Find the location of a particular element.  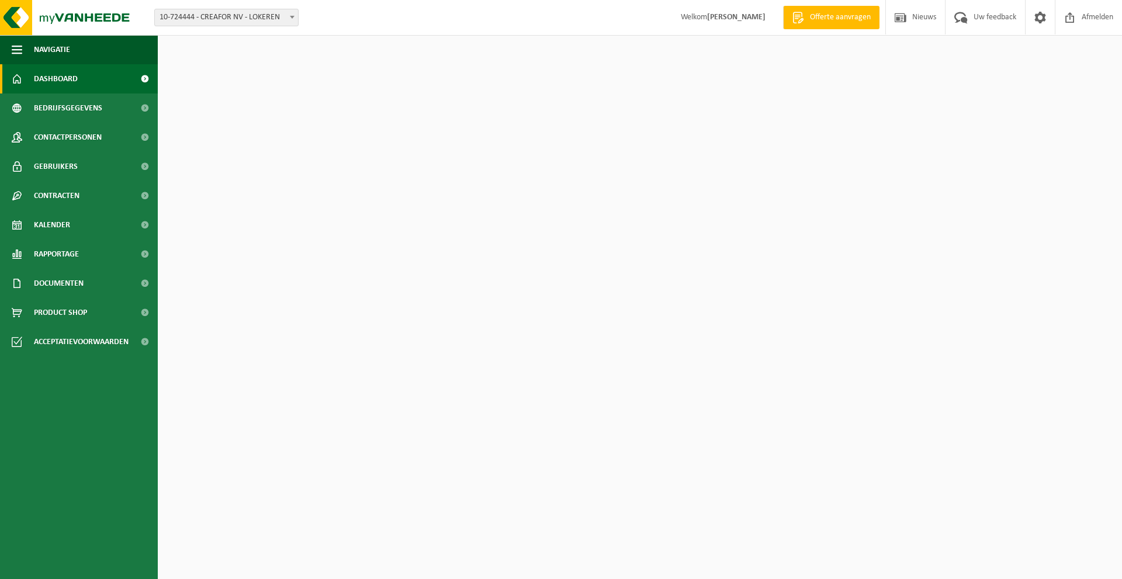

span: Documenten is located at coordinates (58, 283).